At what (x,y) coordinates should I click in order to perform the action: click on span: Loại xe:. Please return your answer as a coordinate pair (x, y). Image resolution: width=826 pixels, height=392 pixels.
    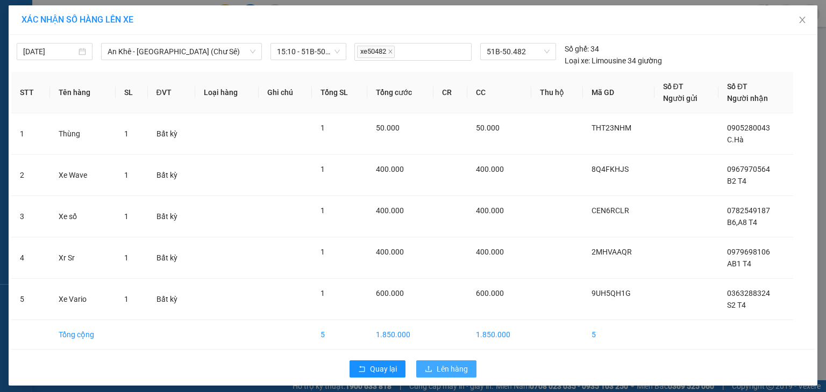
    Looking at the image, I should click on (577, 61).